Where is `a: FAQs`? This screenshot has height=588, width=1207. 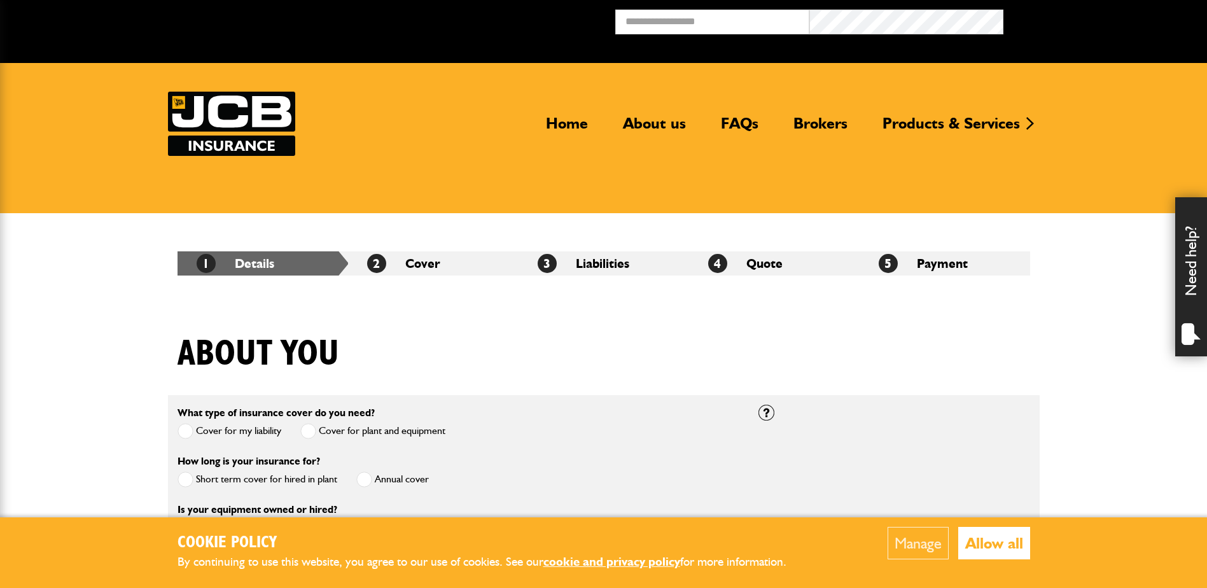 a: FAQs is located at coordinates (739, 129).